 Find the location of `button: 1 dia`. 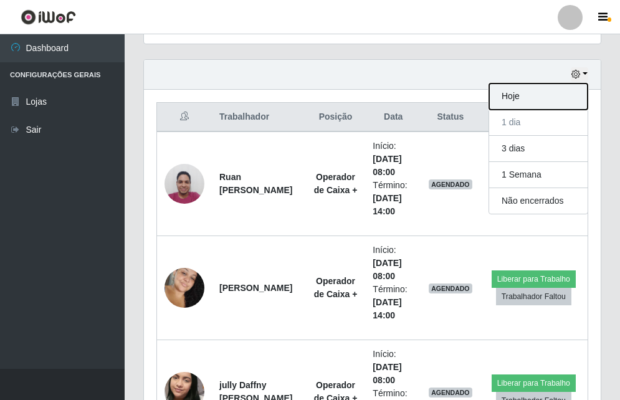

button: 1 dia is located at coordinates (538, 123).